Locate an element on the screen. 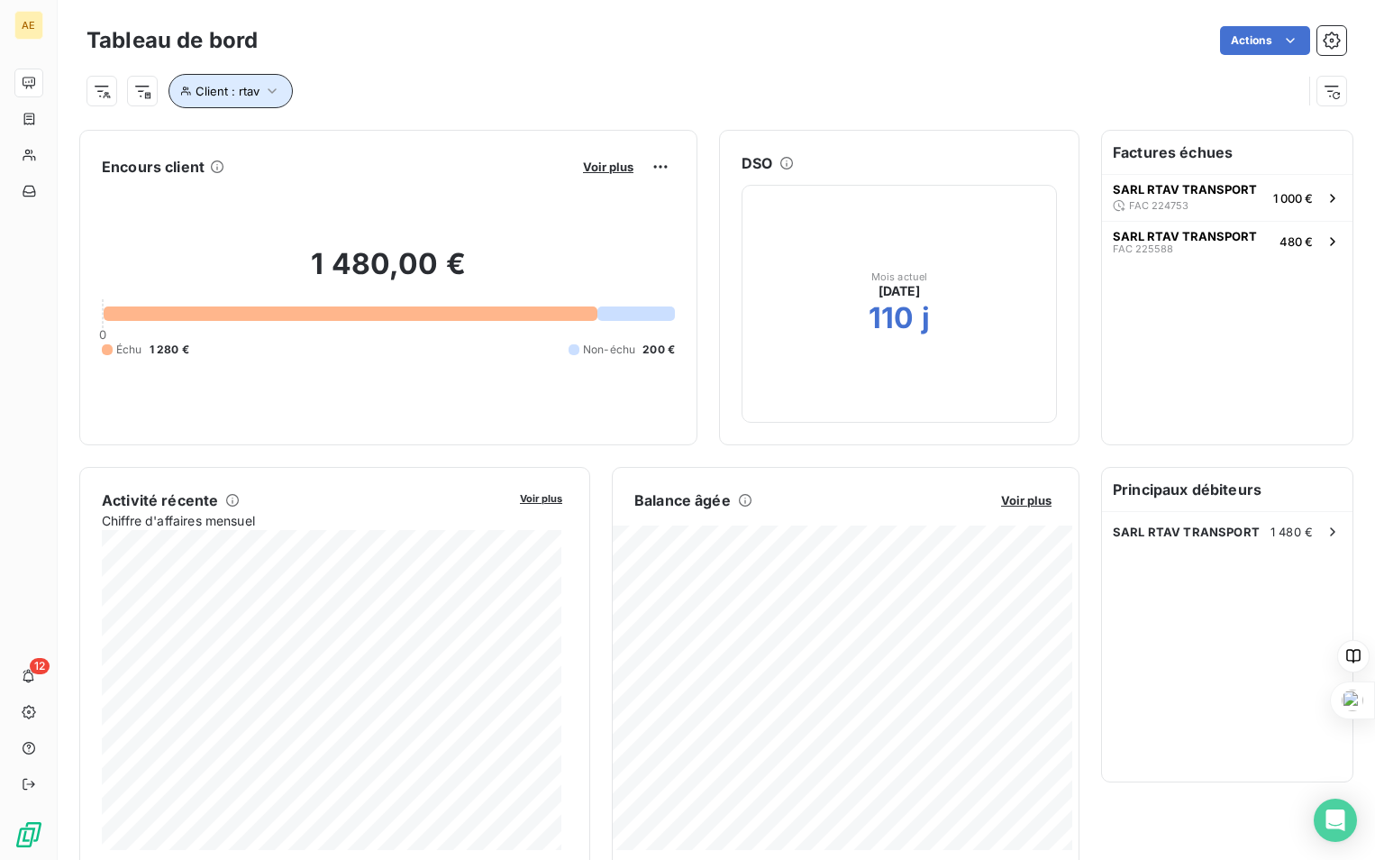 This screenshot has width=1375, height=860. button: SARL RTAV TRANSPORTFAC 2247531 000 € is located at coordinates (1227, 197).